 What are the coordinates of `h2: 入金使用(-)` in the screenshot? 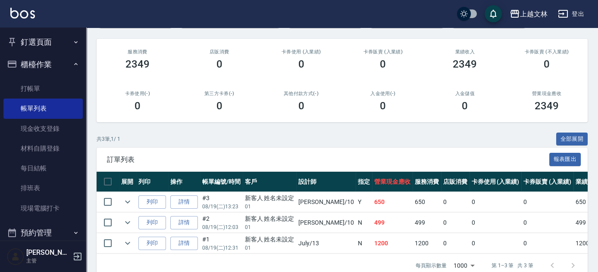 It's located at (383, 93).